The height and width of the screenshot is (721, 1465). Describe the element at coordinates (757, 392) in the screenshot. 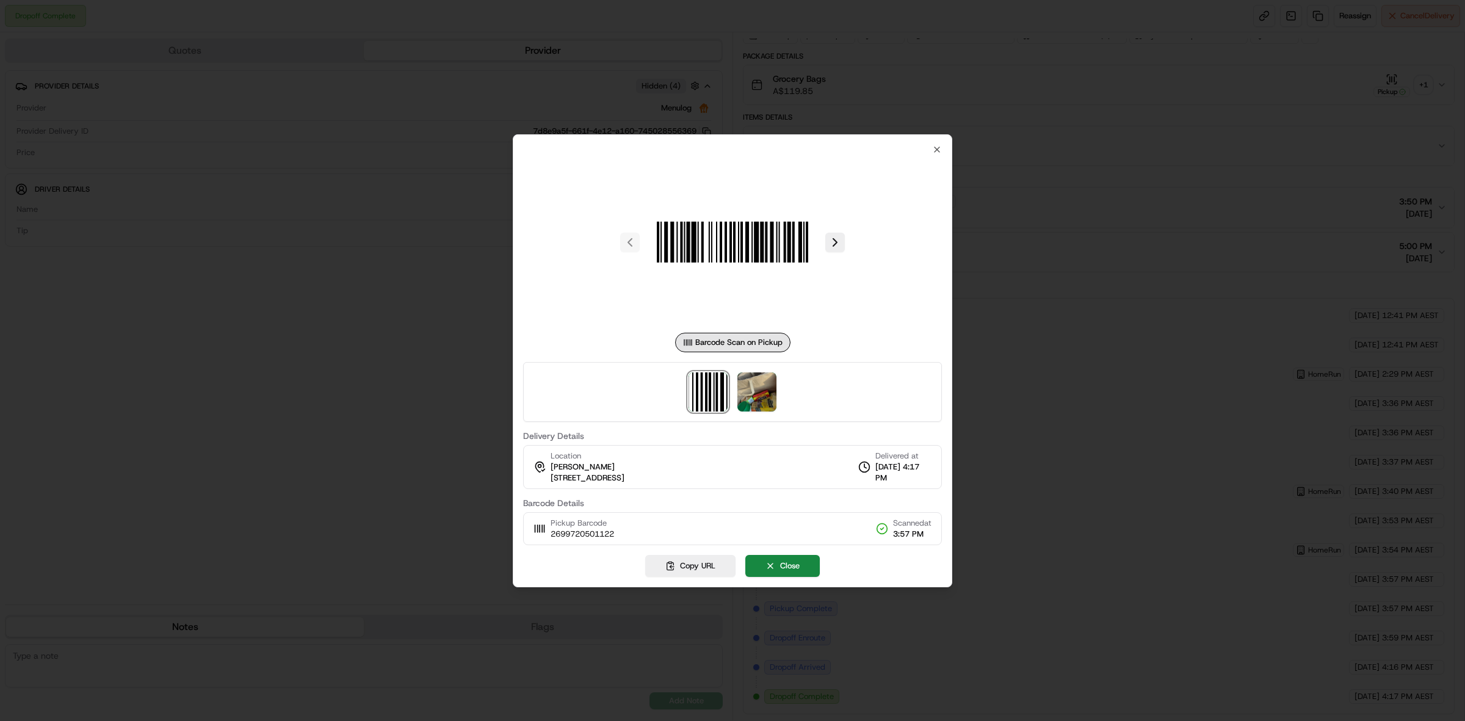

I see `img: photo_proof_of_delivery image` at that location.